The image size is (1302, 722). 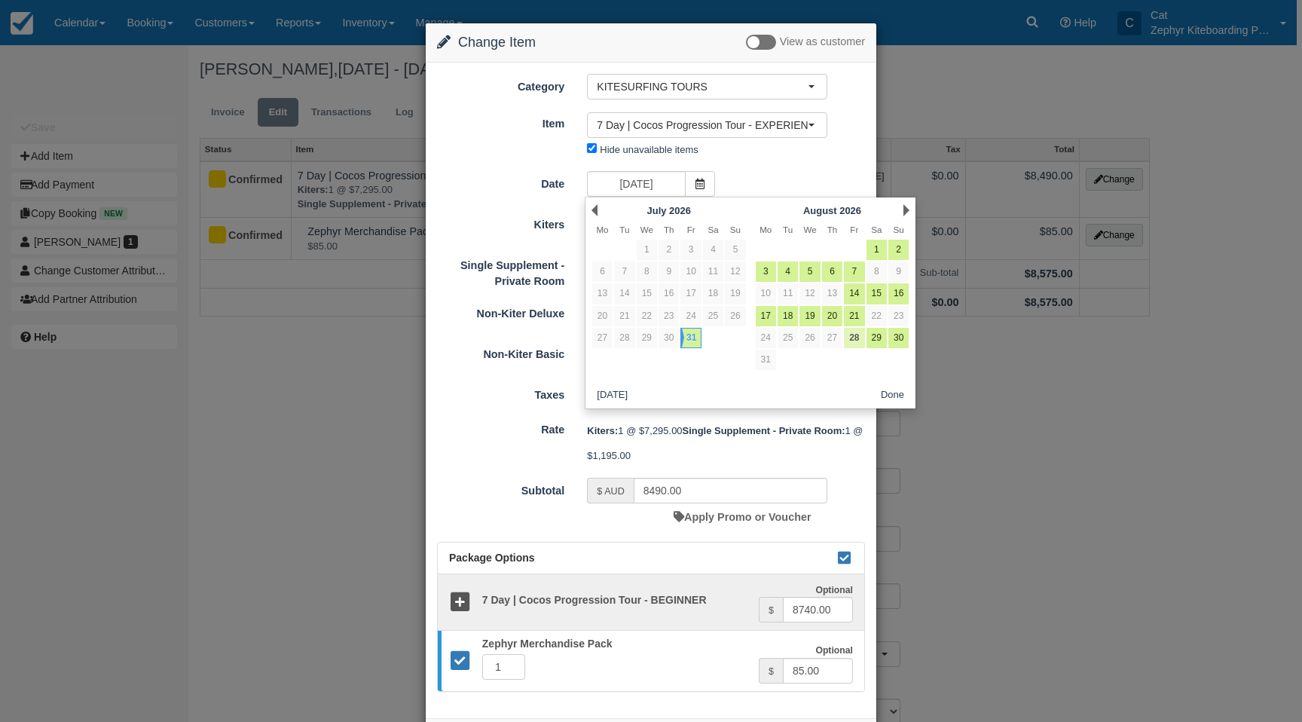 I want to click on div: 1 @ $7,295.00 1 @ $1,195.00, so click(x=726, y=443).